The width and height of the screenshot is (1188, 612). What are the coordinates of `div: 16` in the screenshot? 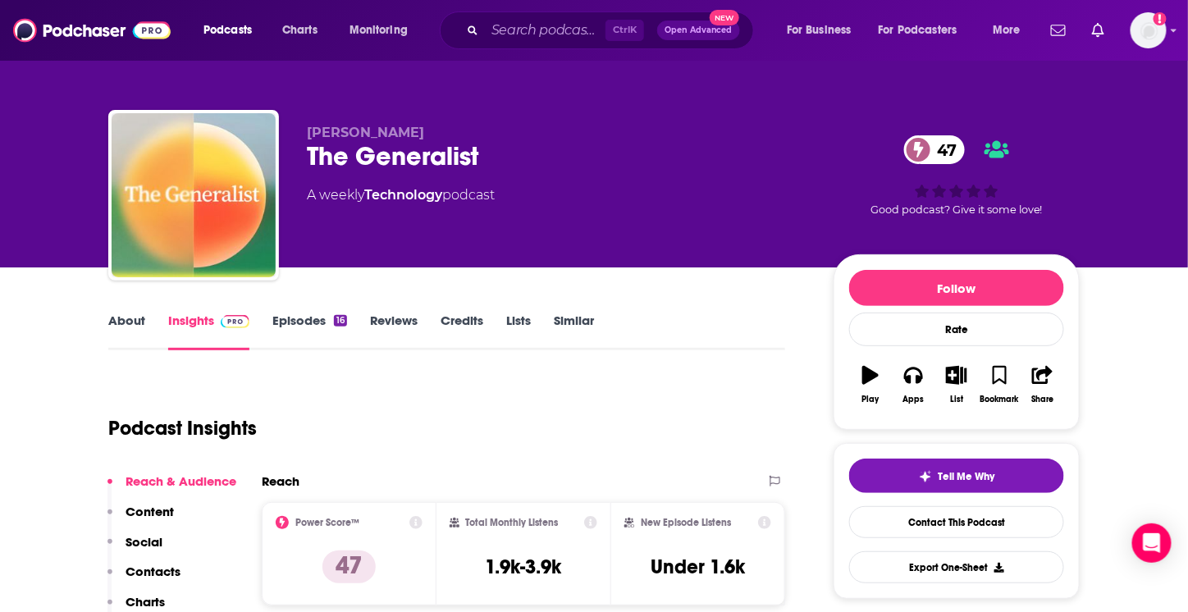 It's located at (340, 321).